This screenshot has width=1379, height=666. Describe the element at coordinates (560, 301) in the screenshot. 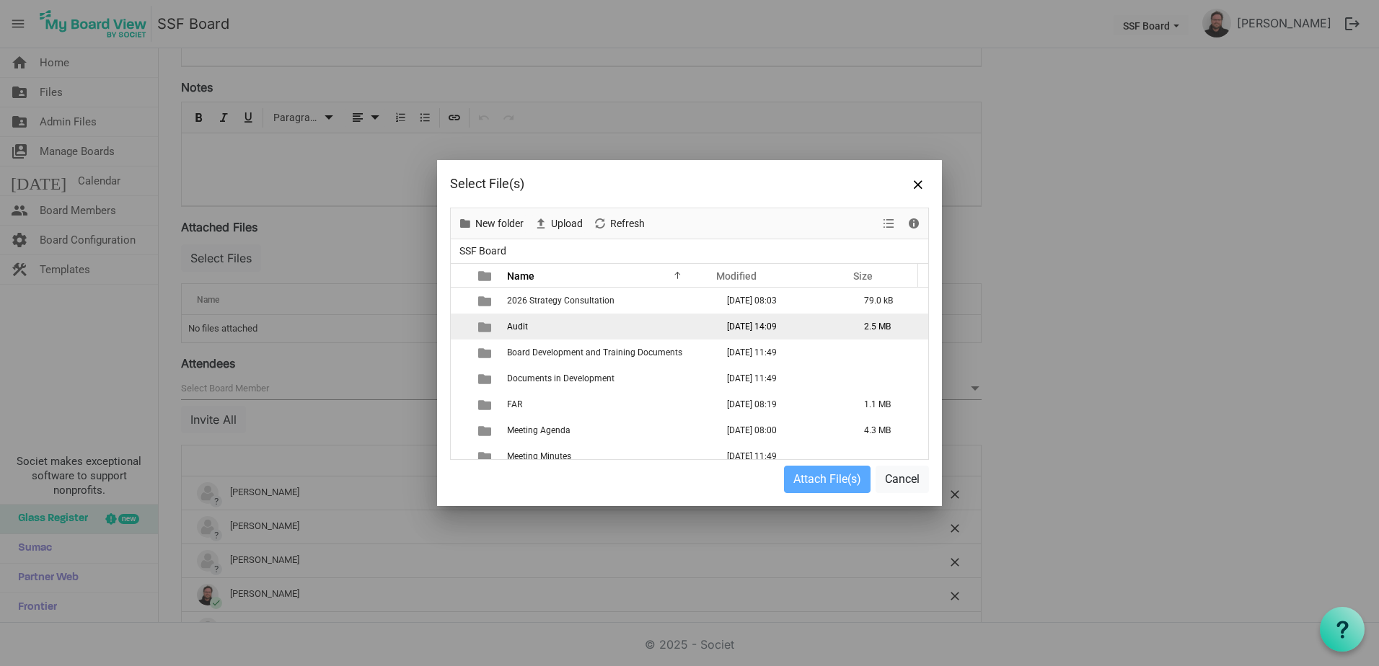

I see `span: 2026 Strategy Consultation` at that location.